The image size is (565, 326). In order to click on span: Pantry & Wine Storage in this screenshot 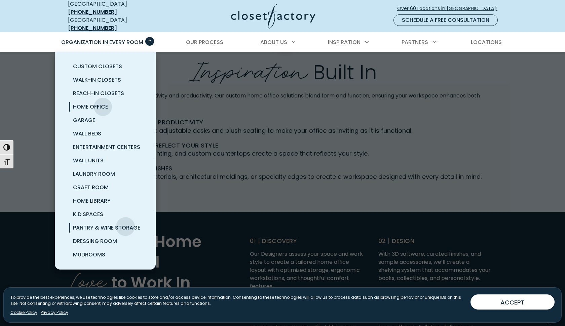, I will do `click(107, 228)`.